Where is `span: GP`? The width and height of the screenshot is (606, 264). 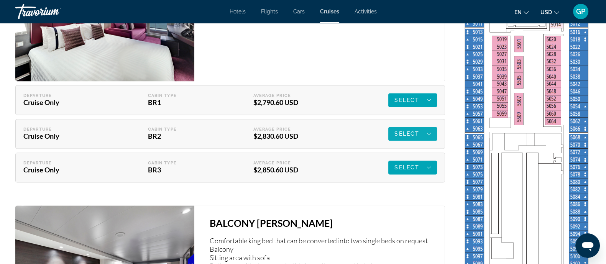 span: GP is located at coordinates (581, 11).